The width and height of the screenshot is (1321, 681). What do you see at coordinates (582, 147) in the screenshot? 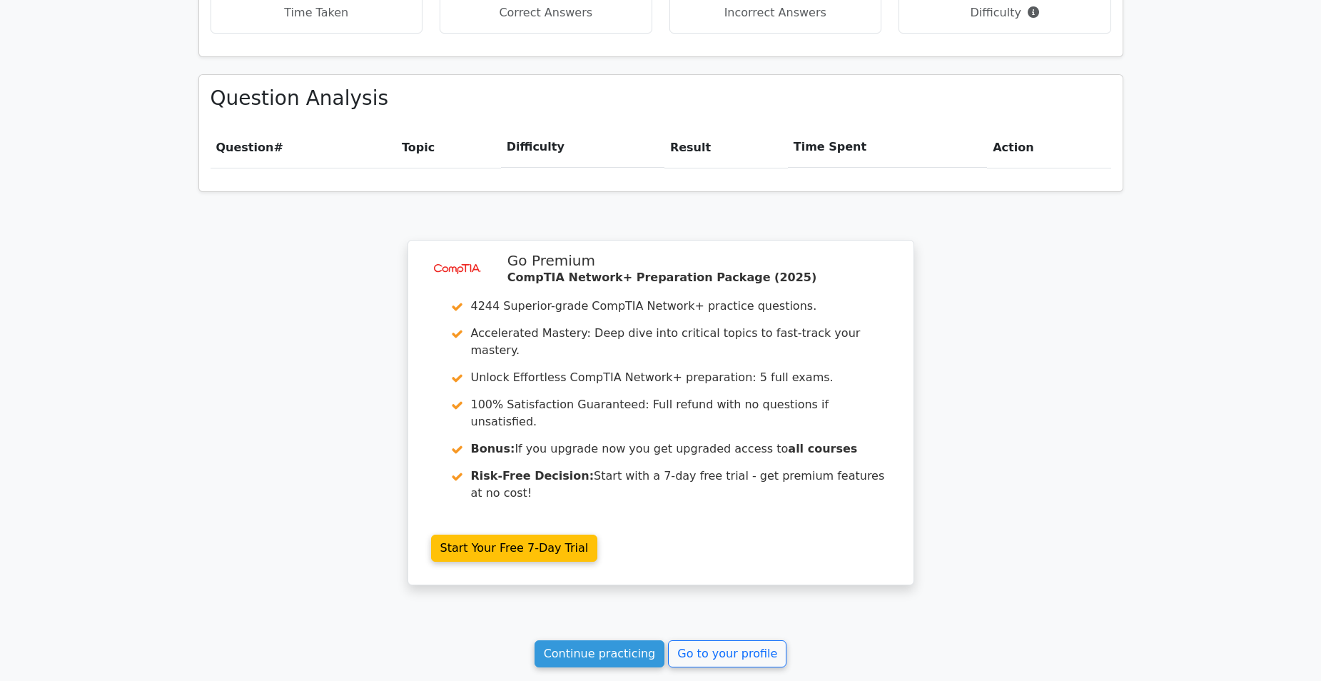
I see `th: Difficulty` at bounding box center [582, 147].